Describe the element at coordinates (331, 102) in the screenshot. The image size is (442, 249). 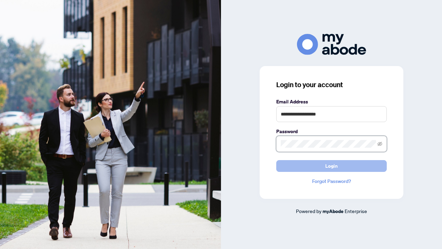
I see `label: Email Address` at that location.